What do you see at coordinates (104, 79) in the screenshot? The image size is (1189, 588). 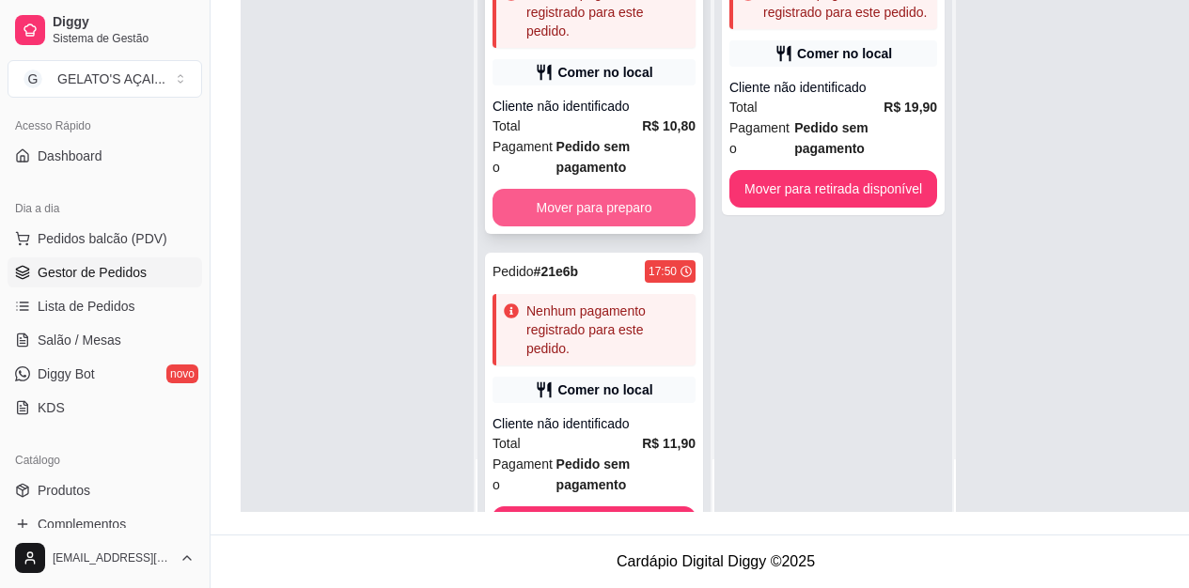 I see `button: Select a team` at bounding box center [104, 79].